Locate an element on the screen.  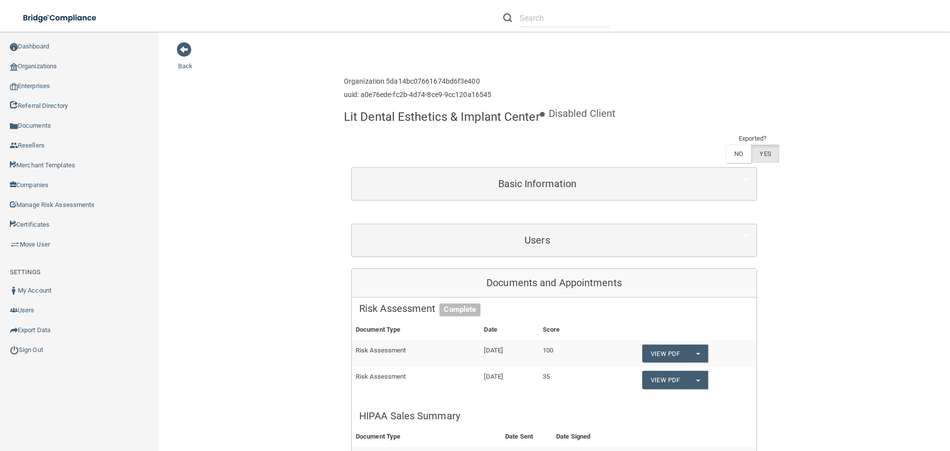
img: ic_power_dark.7ecde6b1.png is located at coordinates (14, 350).